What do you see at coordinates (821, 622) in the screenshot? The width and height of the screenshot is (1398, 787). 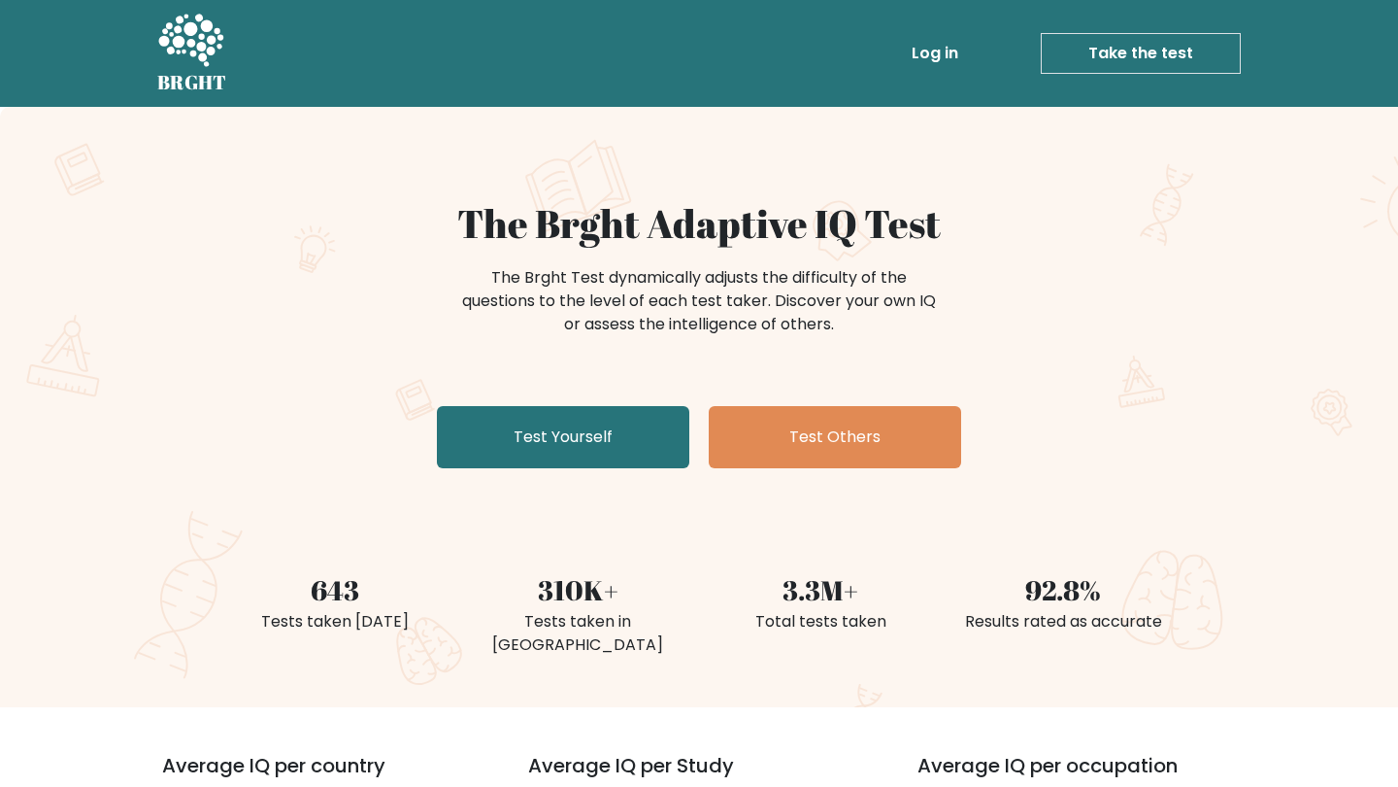 I see `div: Total tests taken` at bounding box center [821, 622].